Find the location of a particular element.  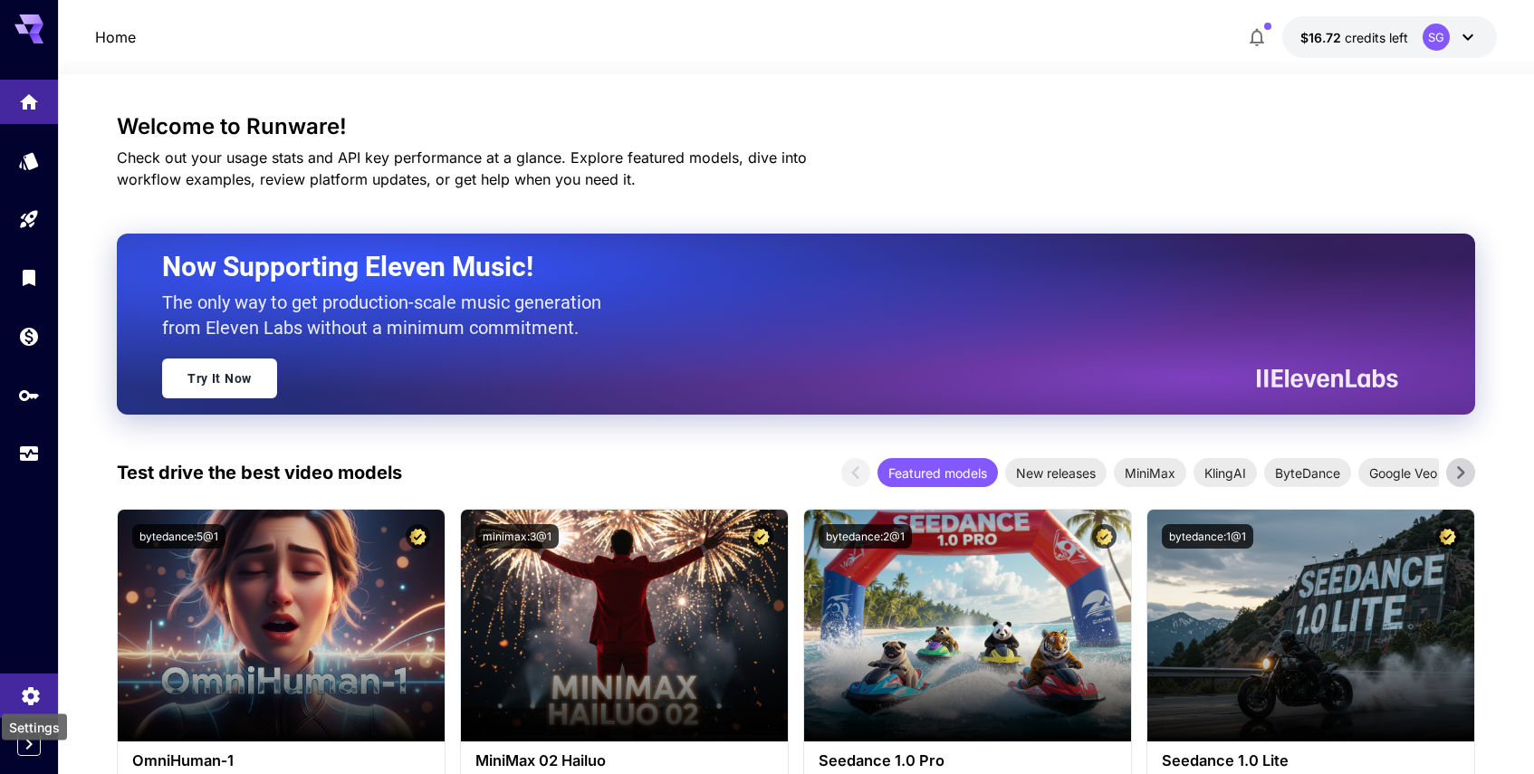

div: Library is located at coordinates (29, 277).